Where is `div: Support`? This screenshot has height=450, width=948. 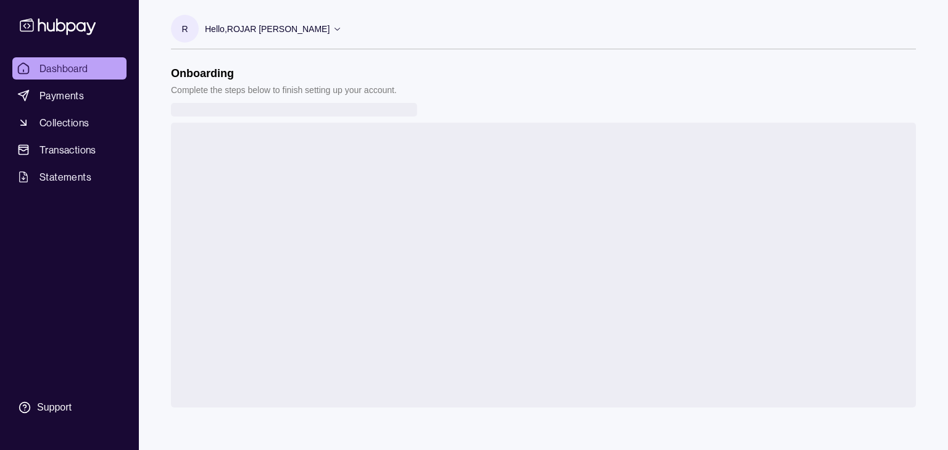 div: Support is located at coordinates (54, 408).